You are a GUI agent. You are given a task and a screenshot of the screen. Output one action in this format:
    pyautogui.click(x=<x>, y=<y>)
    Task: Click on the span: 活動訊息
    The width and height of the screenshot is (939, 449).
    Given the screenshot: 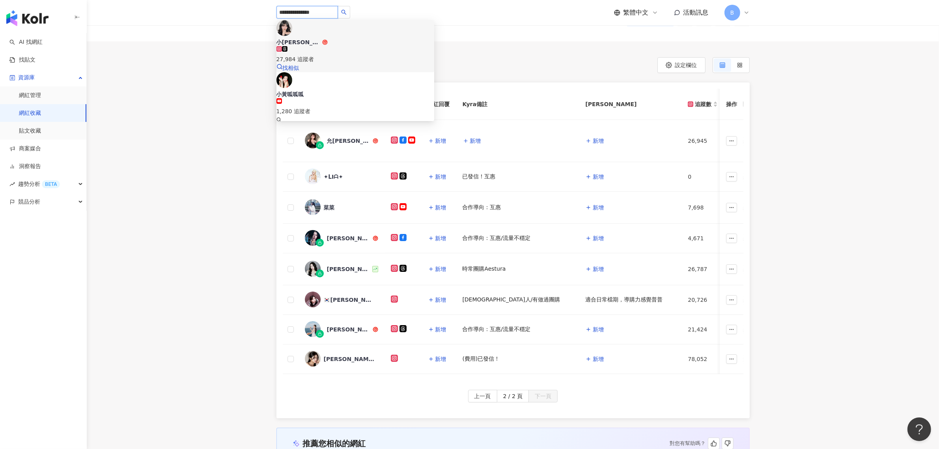 What is the action you would take?
    pyautogui.click(x=696, y=12)
    